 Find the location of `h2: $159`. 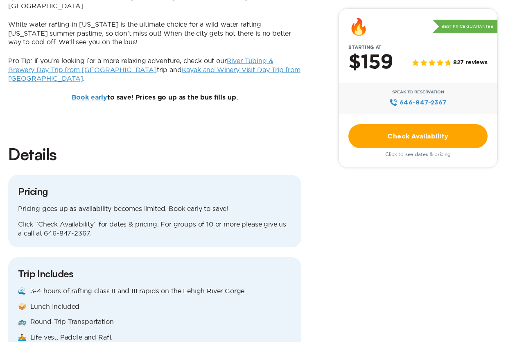

h2: $159 is located at coordinates (371, 63).